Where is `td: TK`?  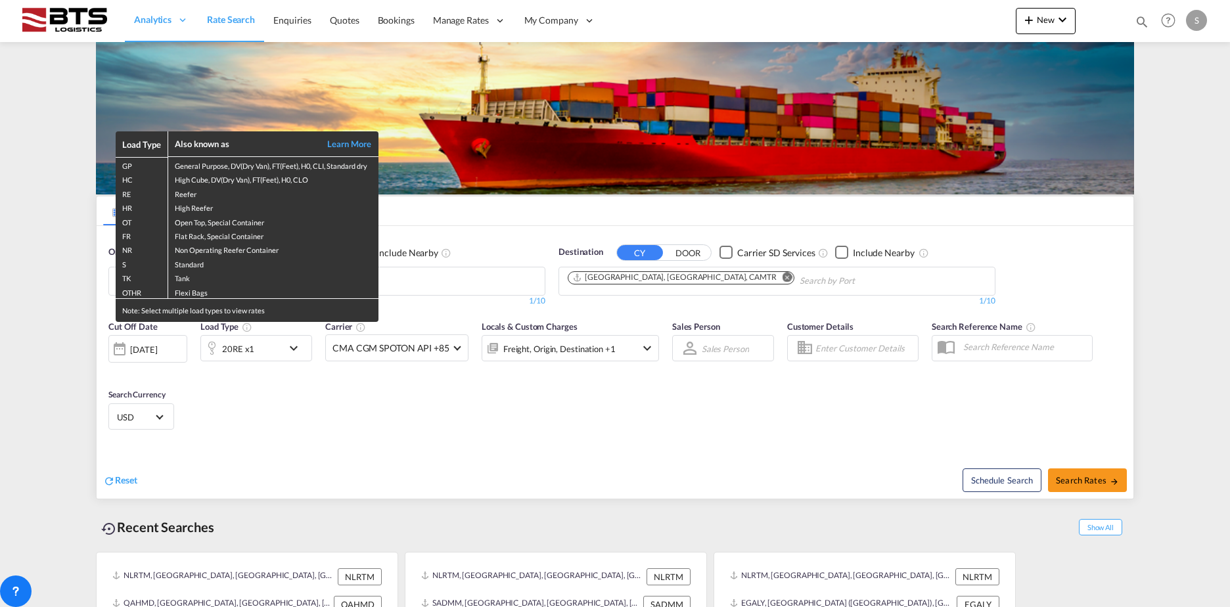
td: TK is located at coordinates (142, 277).